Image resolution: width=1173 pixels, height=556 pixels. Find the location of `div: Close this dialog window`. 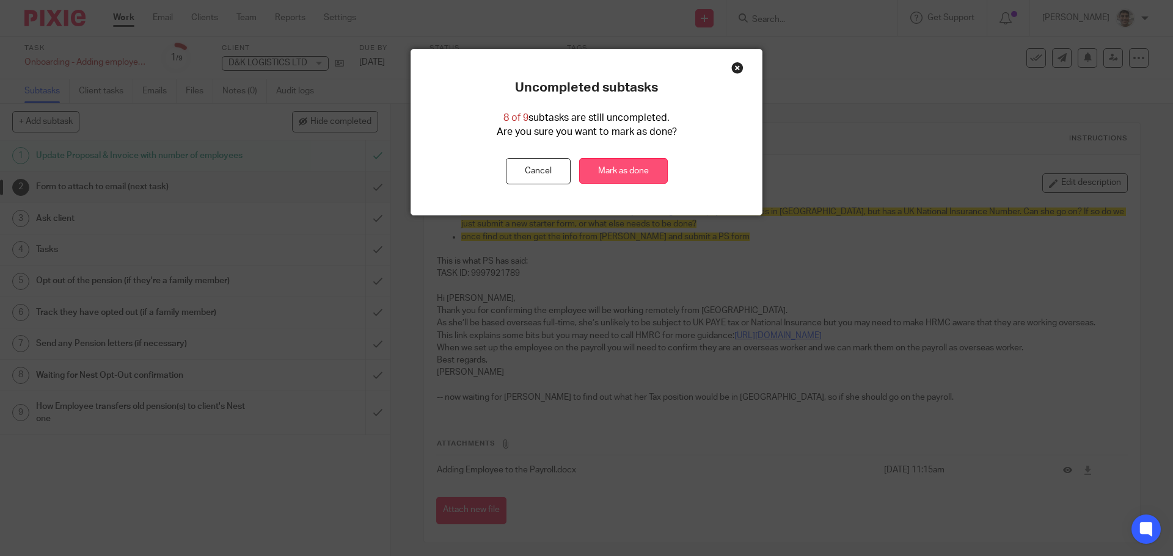

div: Close this dialog window is located at coordinates (737, 68).